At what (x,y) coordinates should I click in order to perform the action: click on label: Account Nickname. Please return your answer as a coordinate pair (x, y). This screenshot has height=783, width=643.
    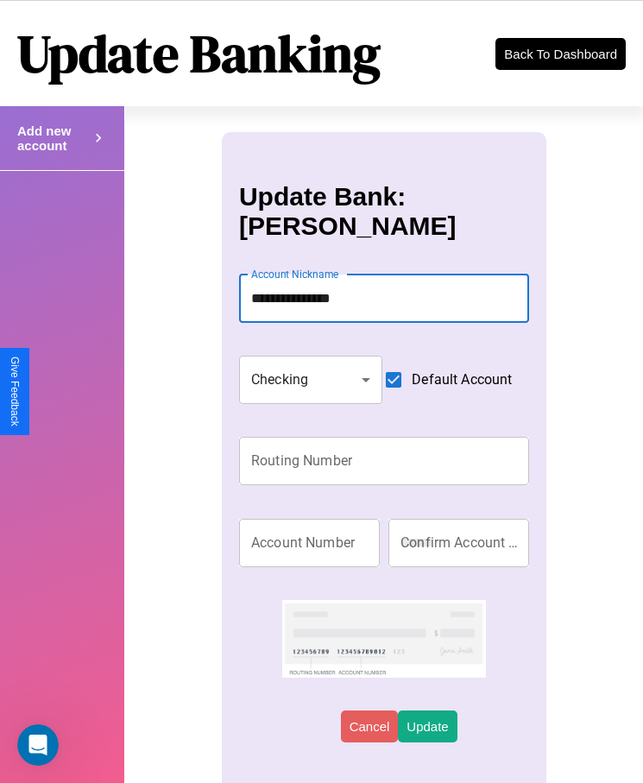
    Looking at the image, I should click on (295, 274).